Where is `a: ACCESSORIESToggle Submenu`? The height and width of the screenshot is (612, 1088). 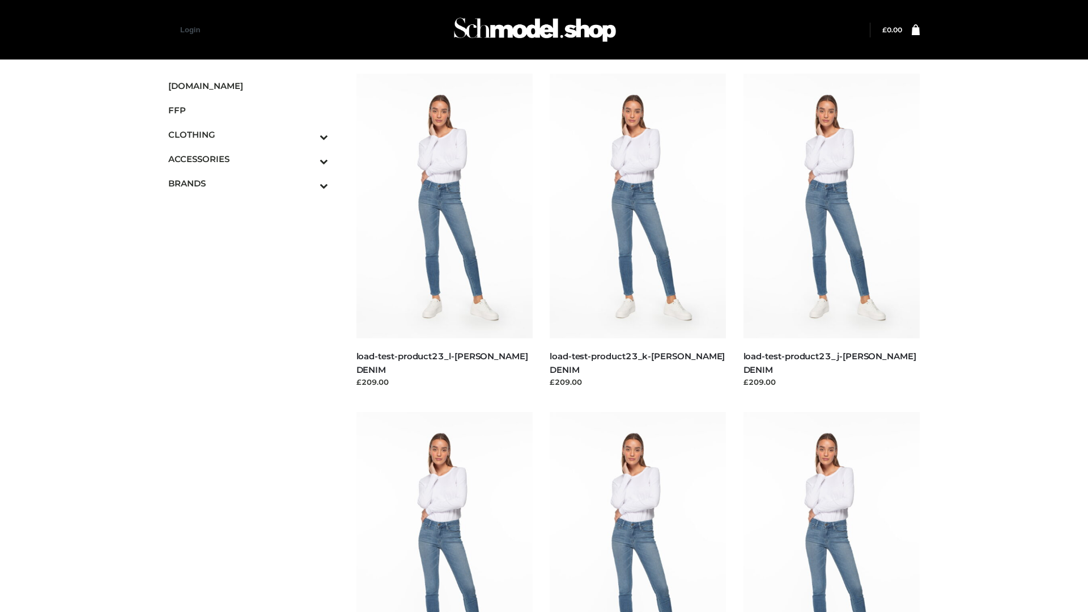
a: ACCESSORIESToggle Submenu is located at coordinates (248, 159).